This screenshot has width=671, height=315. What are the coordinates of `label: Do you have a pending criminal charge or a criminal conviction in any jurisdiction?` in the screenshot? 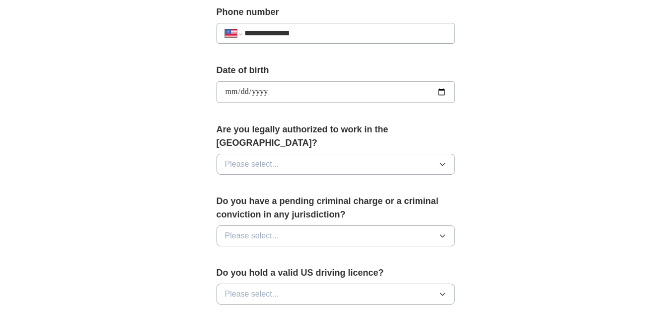 It's located at (336, 208).